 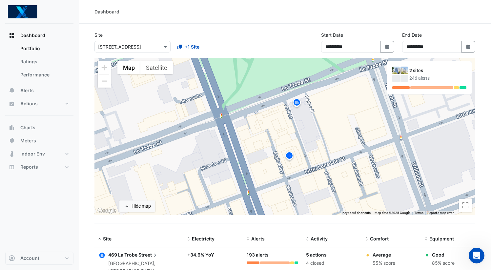 What do you see at coordinates (107, 211) in the screenshot?
I see `img: Google` at bounding box center [107, 211].